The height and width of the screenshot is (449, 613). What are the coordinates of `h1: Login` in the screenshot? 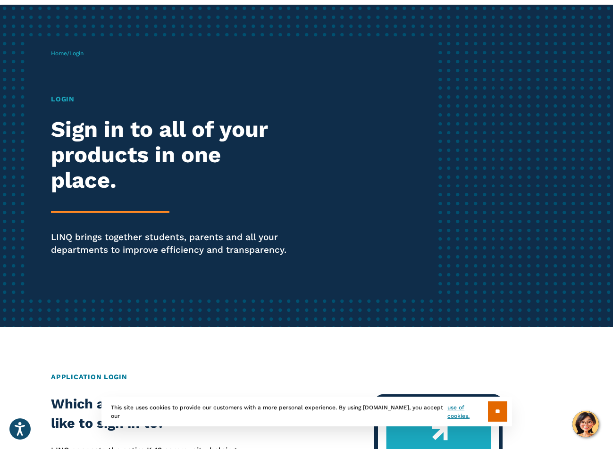 It's located at (169, 100).